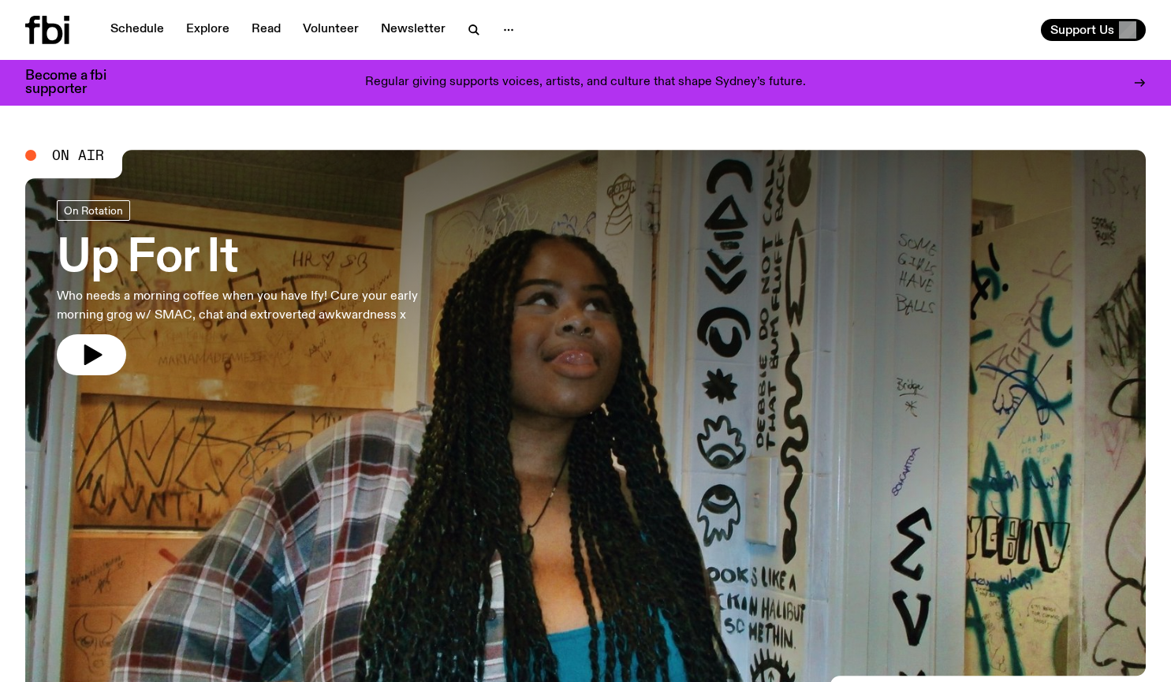 The width and height of the screenshot is (1171, 682). Describe the element at coordinates (93, 211) in the screenshot. I see `a: On Rotation` at that location.